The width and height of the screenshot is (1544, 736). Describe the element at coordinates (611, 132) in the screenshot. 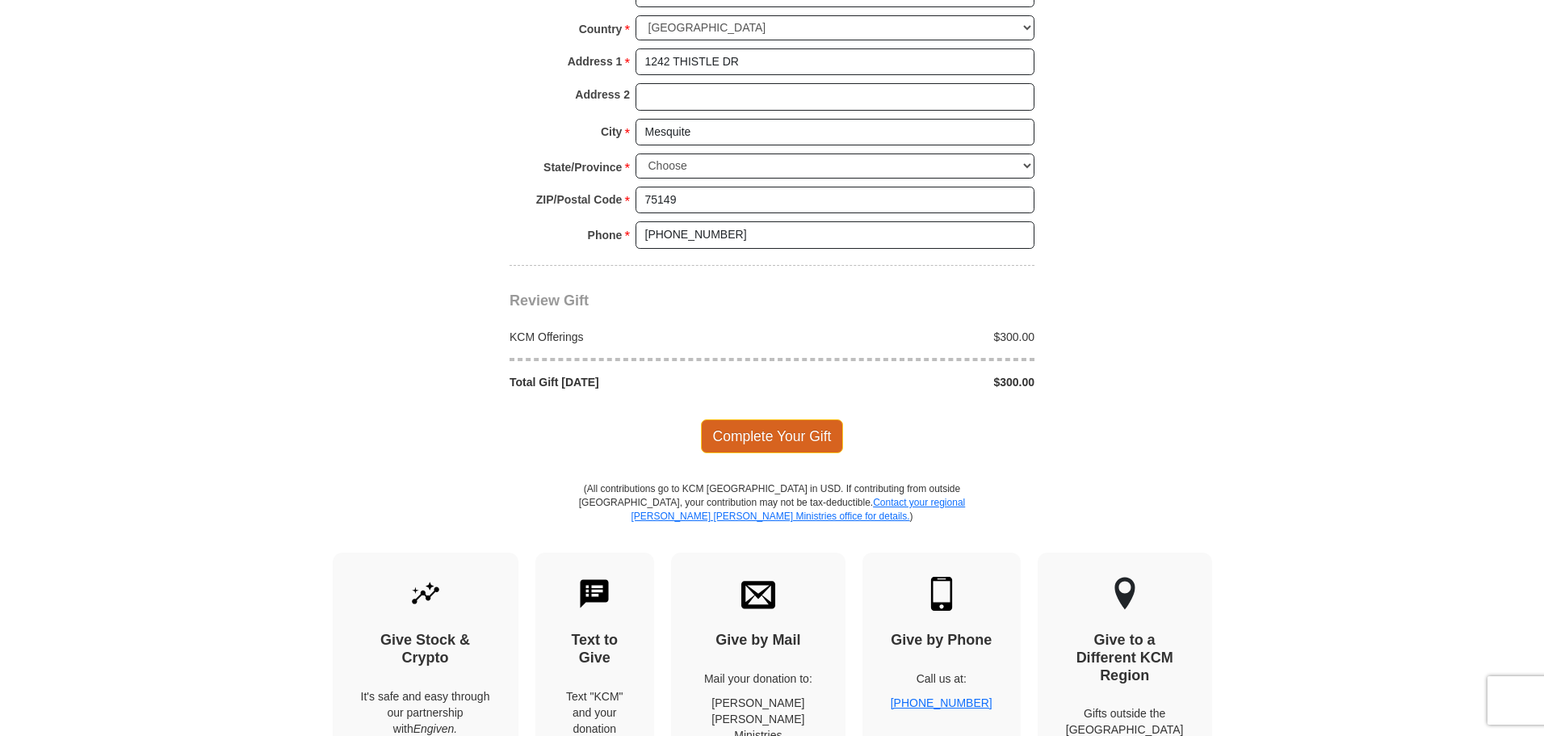

I see `strong: City` at that location.